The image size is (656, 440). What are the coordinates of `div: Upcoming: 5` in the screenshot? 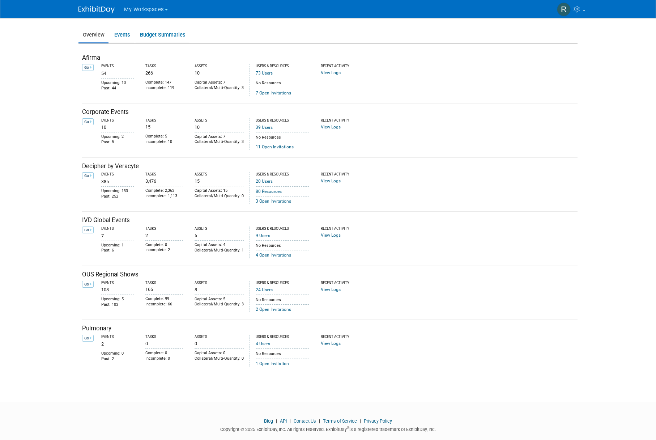 It's located at (118, 299).